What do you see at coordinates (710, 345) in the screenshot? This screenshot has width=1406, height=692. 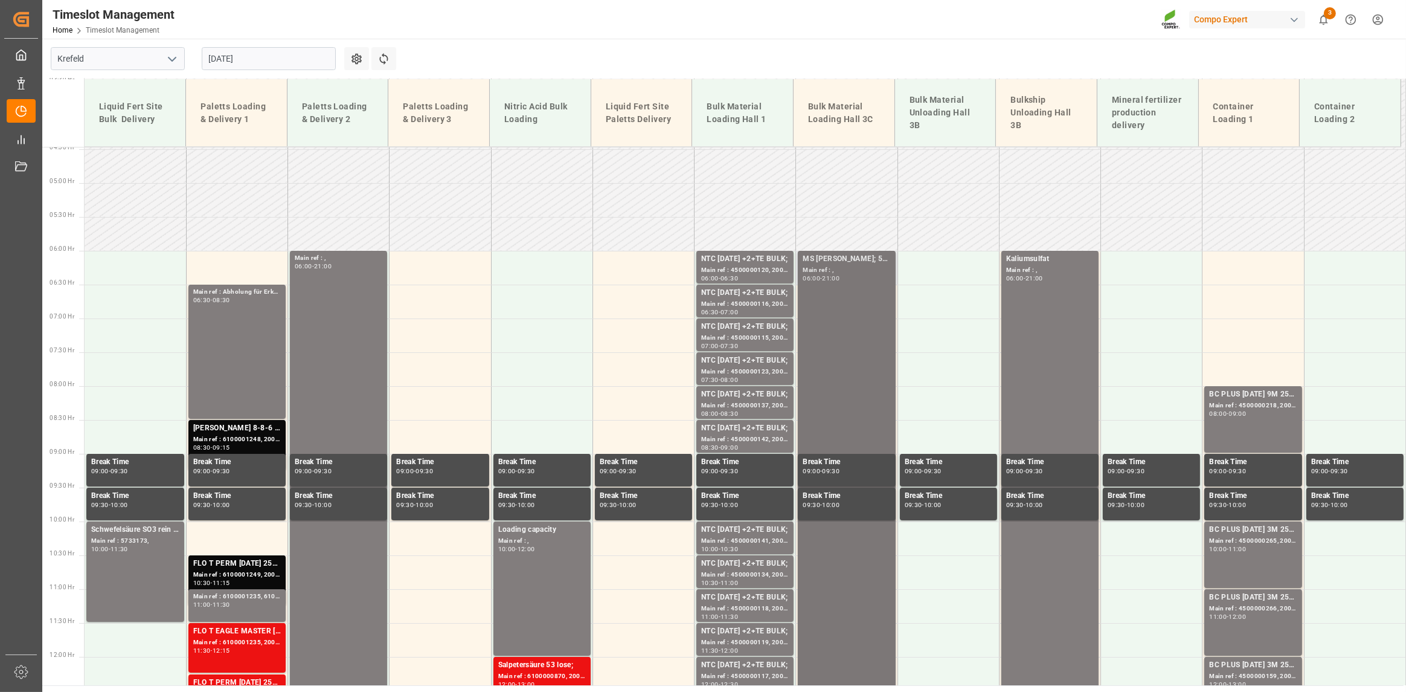 I see `div: 07:00` at bounding box center [710, 345].